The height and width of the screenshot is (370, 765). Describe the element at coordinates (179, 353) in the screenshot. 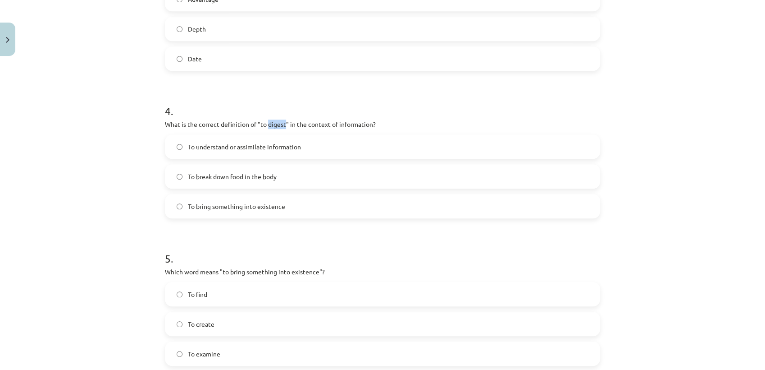

I see `input: To examine` at that location.